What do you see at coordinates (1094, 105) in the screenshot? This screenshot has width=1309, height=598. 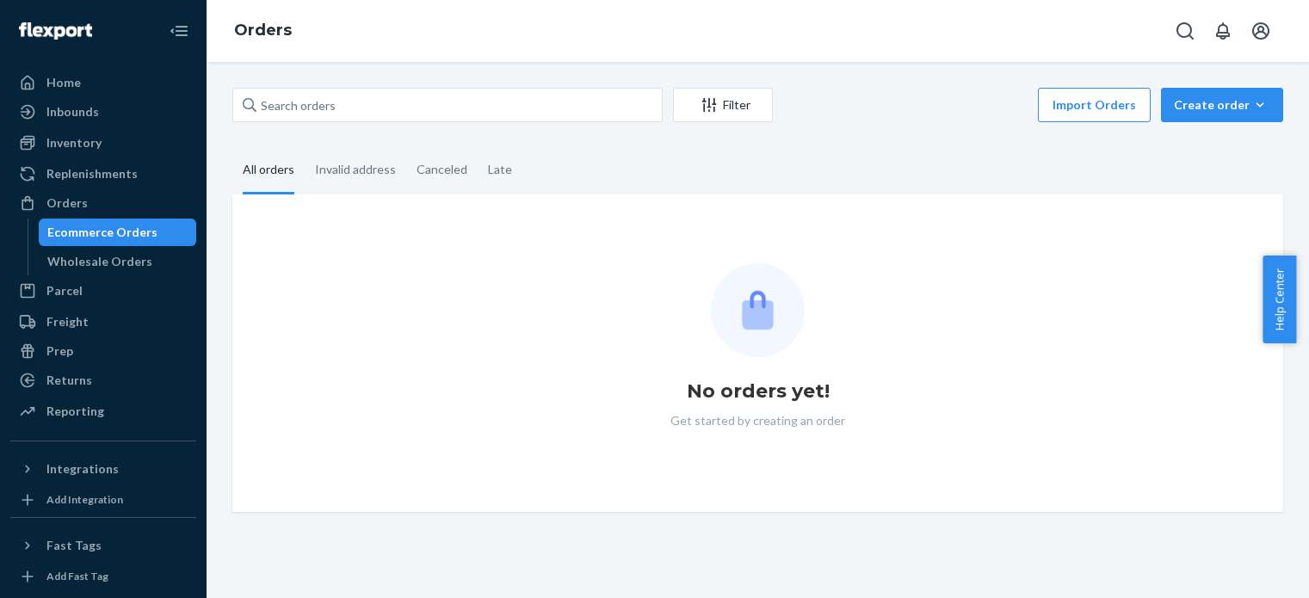 I see `button: Import Orders` at bounding box center [1094, 105].